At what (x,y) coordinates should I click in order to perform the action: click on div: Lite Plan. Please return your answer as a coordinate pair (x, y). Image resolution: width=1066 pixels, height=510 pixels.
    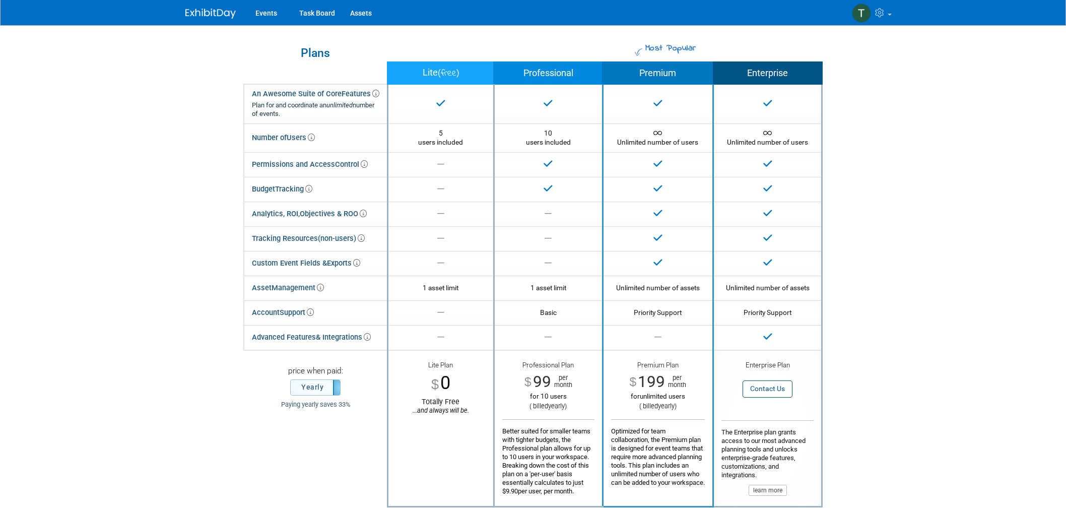
    Looking at the image, I should click on (441, 366).